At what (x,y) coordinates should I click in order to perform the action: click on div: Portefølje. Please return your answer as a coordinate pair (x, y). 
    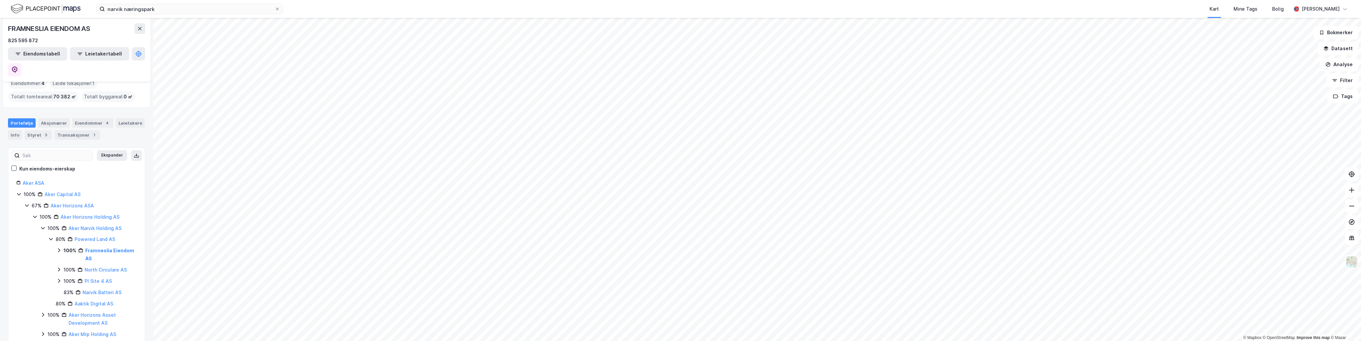
    Looking at the image, I should click on (22, 123).